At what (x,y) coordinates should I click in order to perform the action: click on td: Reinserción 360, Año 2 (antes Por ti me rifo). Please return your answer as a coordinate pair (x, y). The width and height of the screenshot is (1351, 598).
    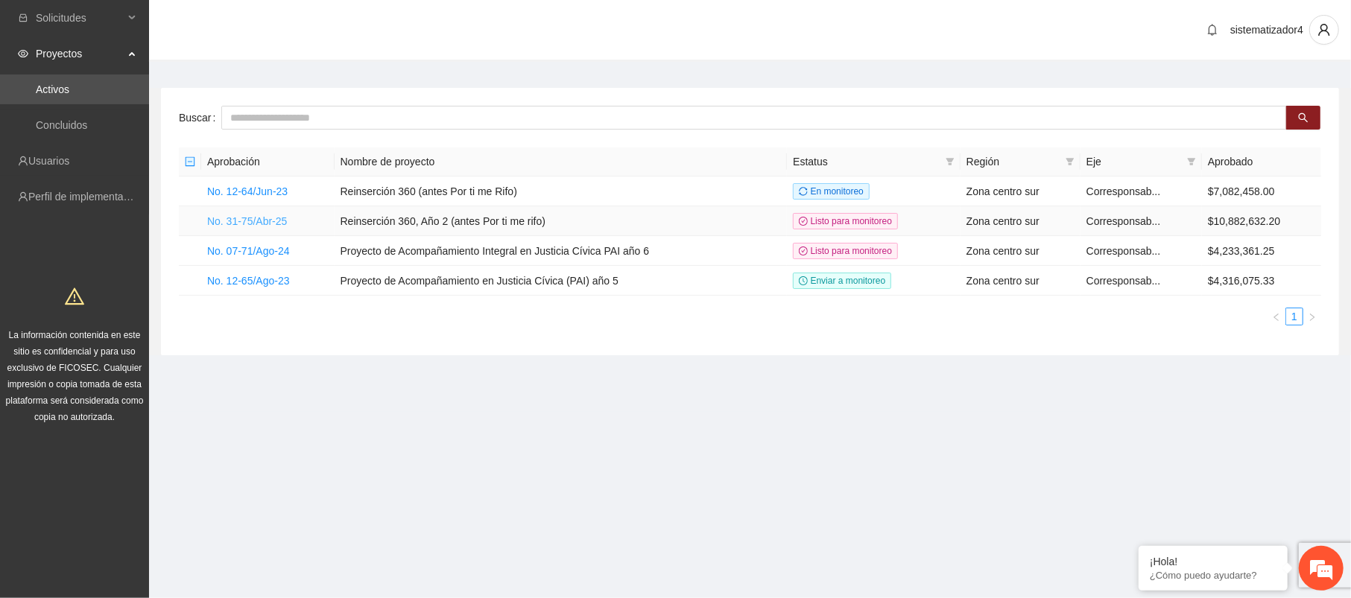
    Looking at the image, I should click on (561, 221).